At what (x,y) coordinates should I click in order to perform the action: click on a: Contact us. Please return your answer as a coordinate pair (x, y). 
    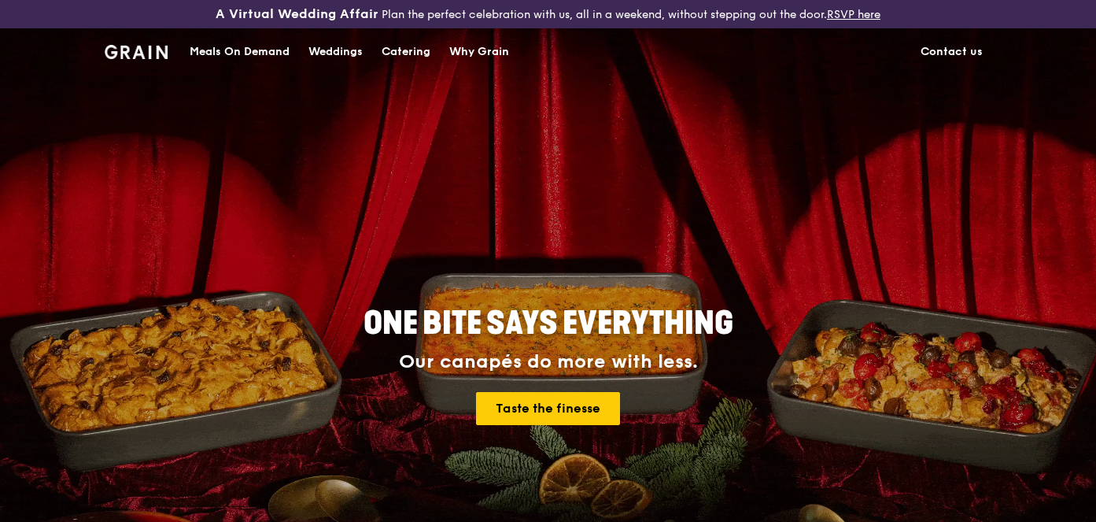
    Looking at the image, I should click on (951, 52).